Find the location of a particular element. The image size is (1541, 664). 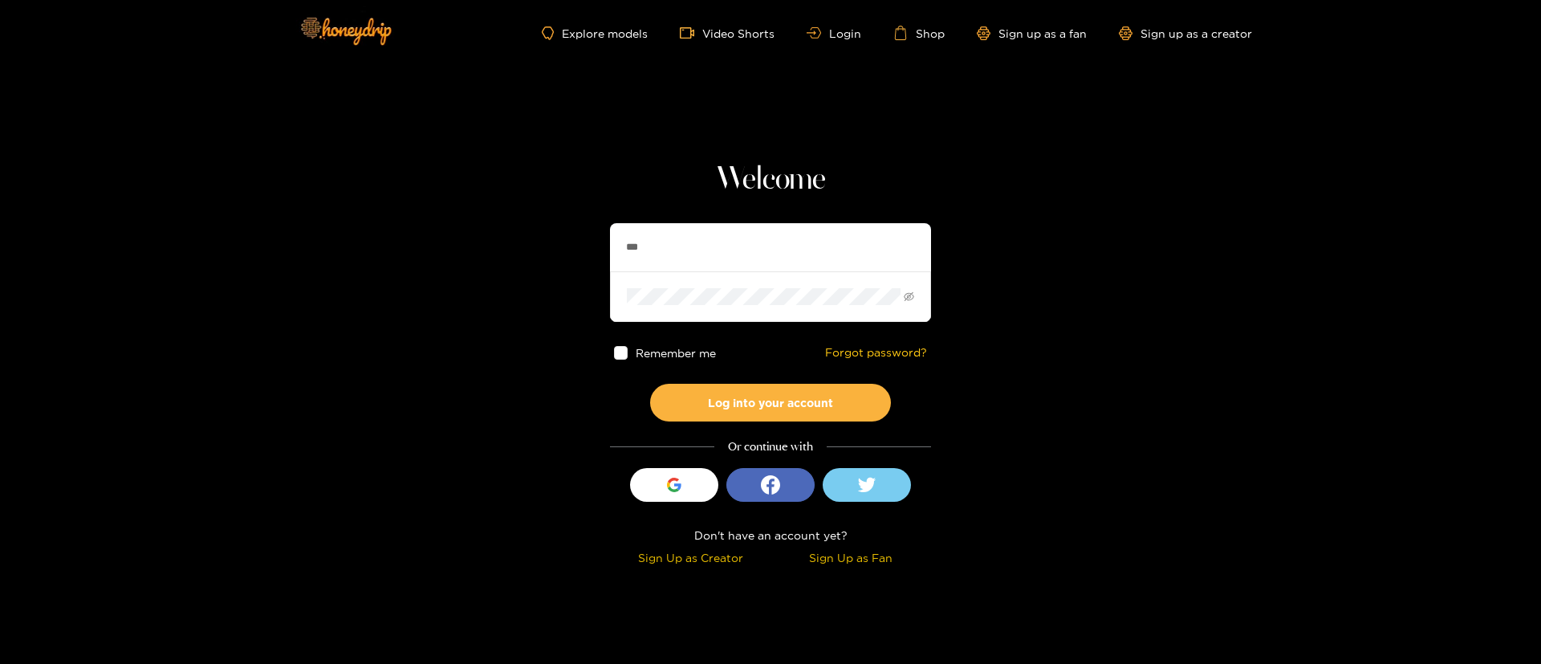

div: Or continue with is located at coordinates (770, 446).